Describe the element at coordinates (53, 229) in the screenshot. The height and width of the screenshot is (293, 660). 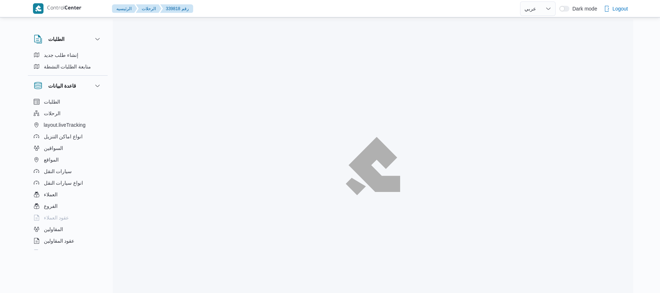
I see `span: المقاولين` at that location.